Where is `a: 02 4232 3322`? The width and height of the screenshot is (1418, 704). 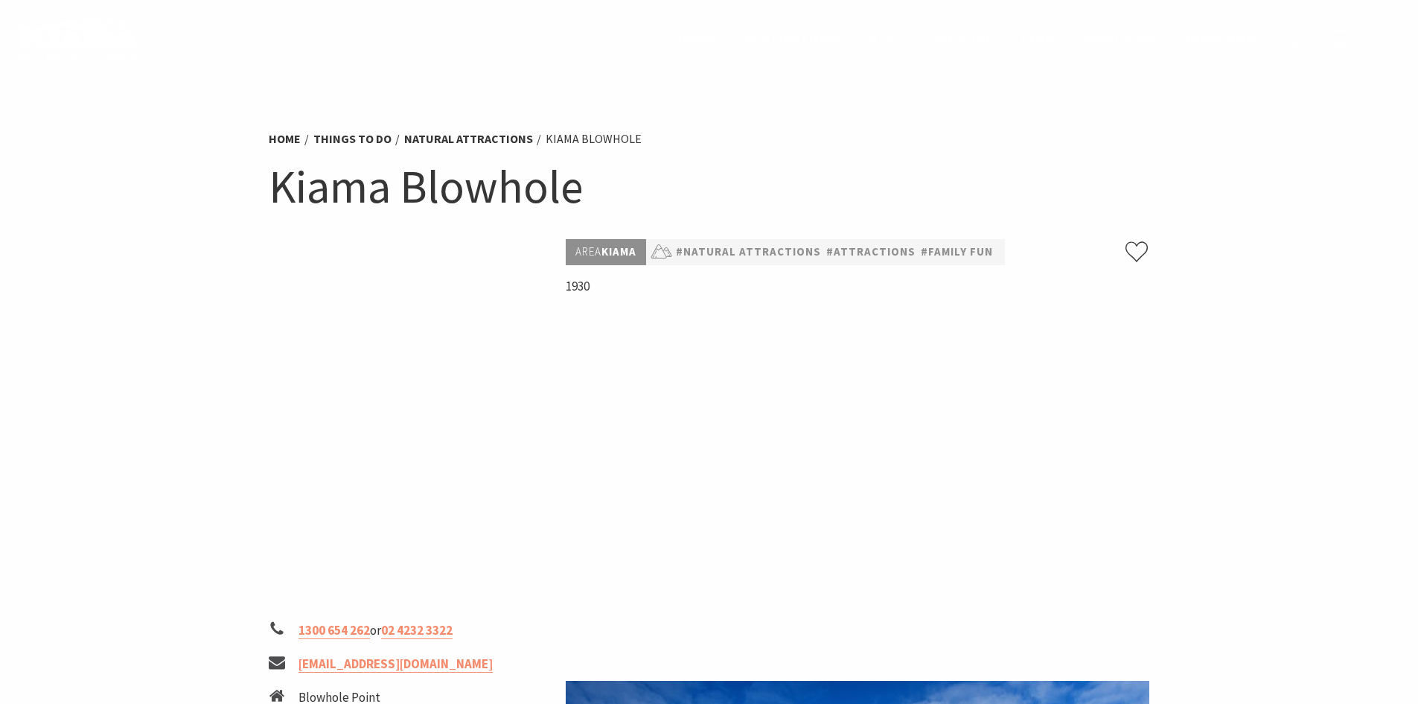 a: 02 4232 3322 is located at coordinates (417, 630).